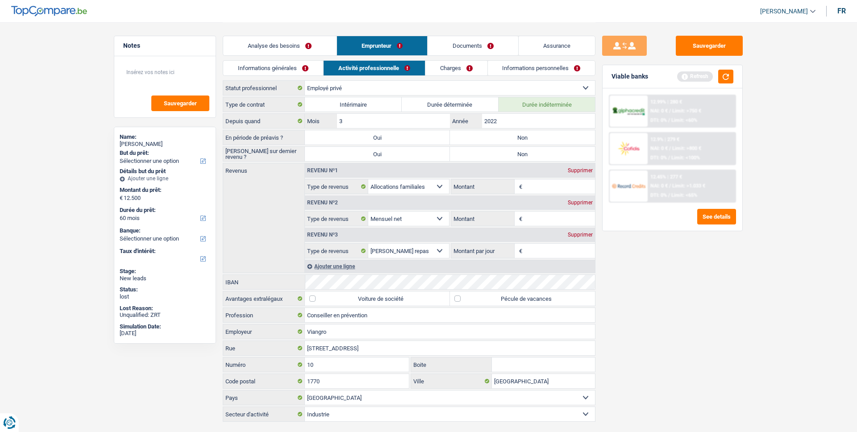  I want to click on label: Année, so click(466, 121).